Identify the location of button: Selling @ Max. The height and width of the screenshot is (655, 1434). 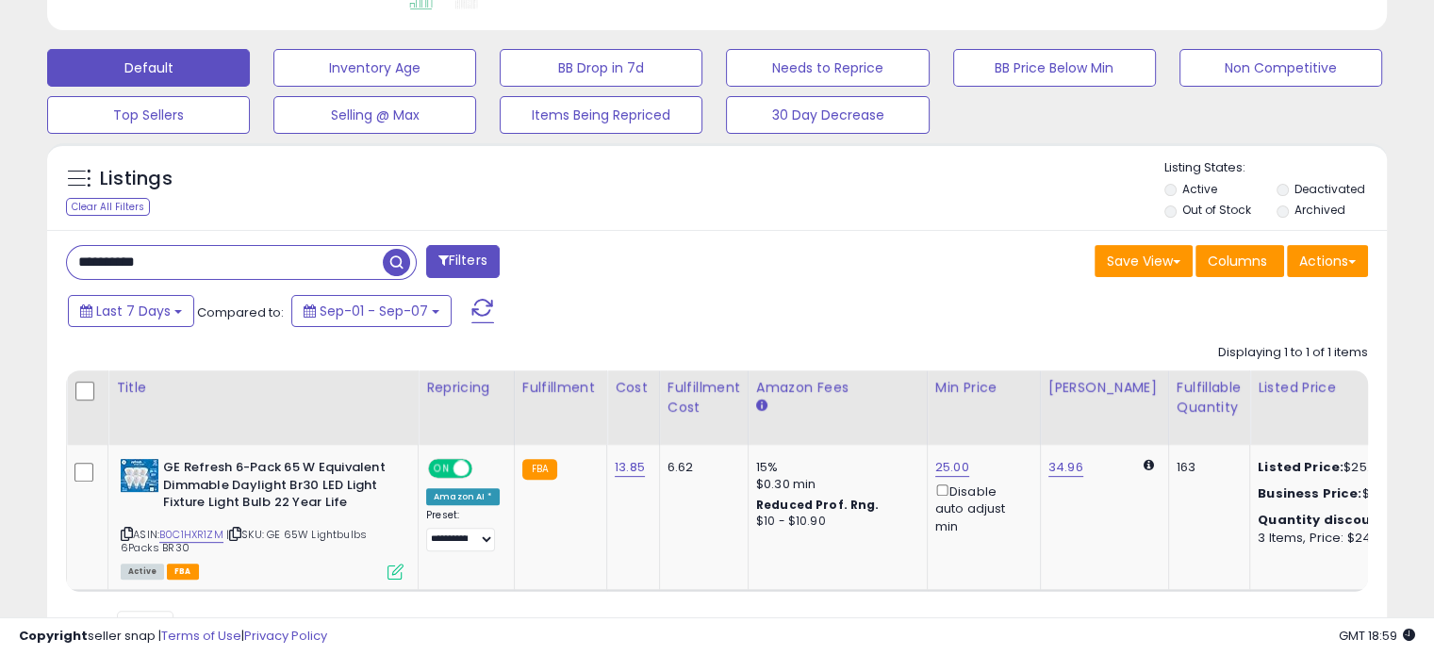
(374, 115).